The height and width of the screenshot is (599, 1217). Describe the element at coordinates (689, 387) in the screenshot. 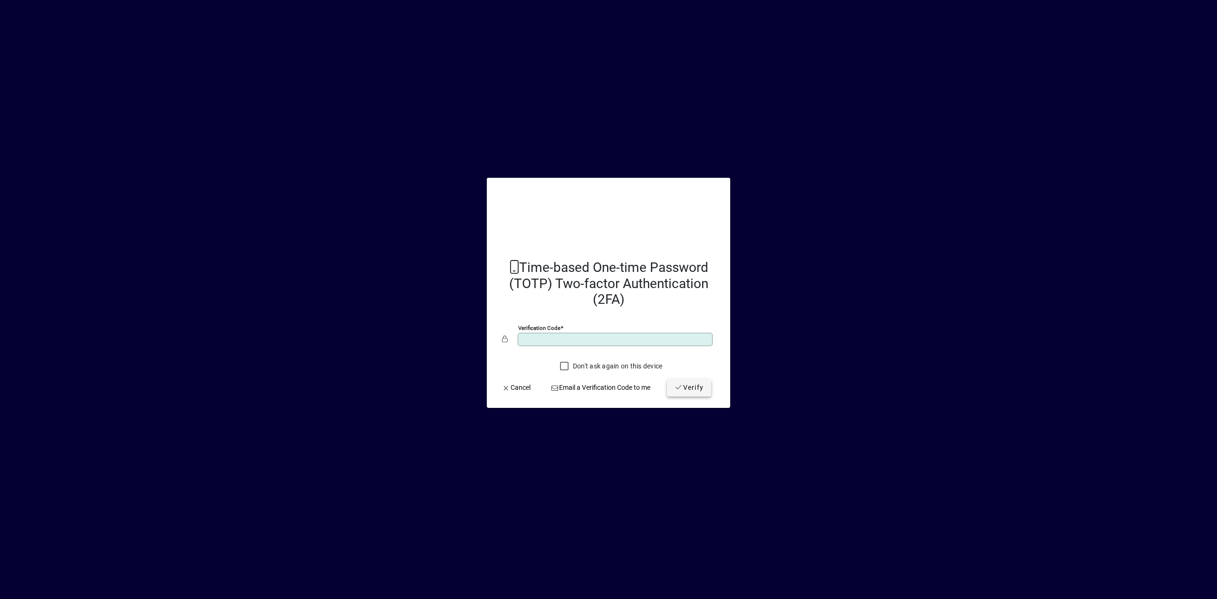

I see `span: Verify` at that location.